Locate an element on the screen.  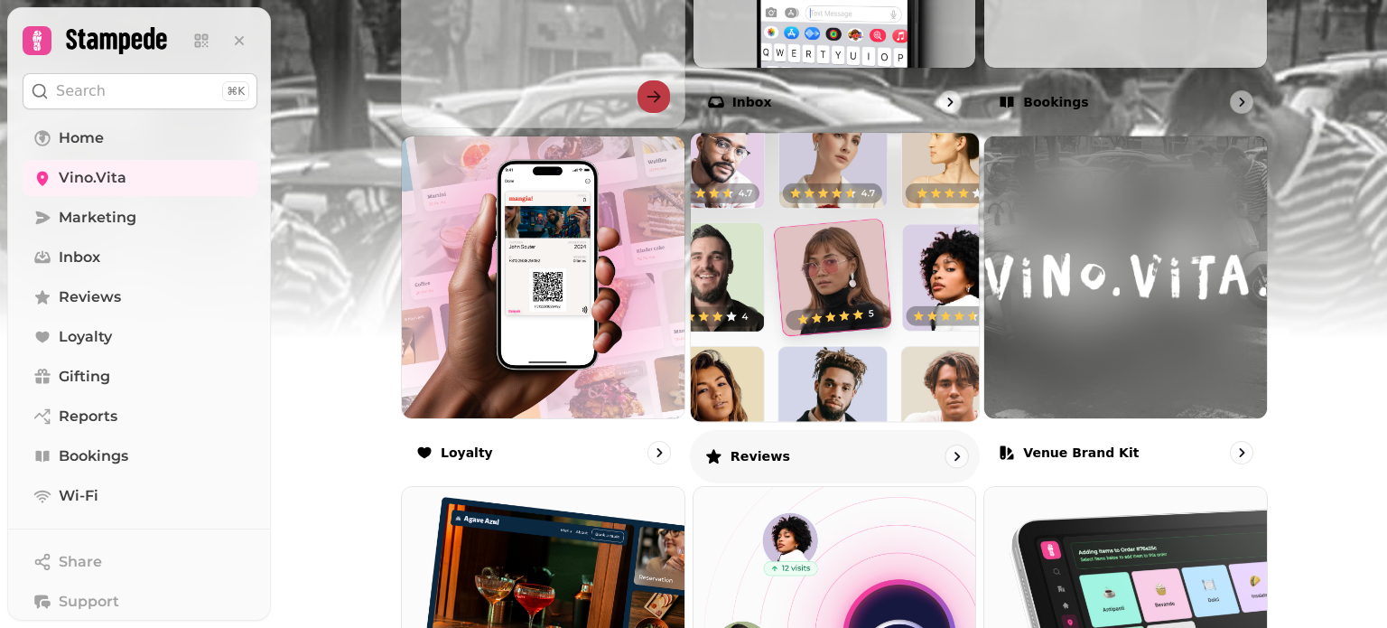
a: Reviews is located at coordinates (140, 297).